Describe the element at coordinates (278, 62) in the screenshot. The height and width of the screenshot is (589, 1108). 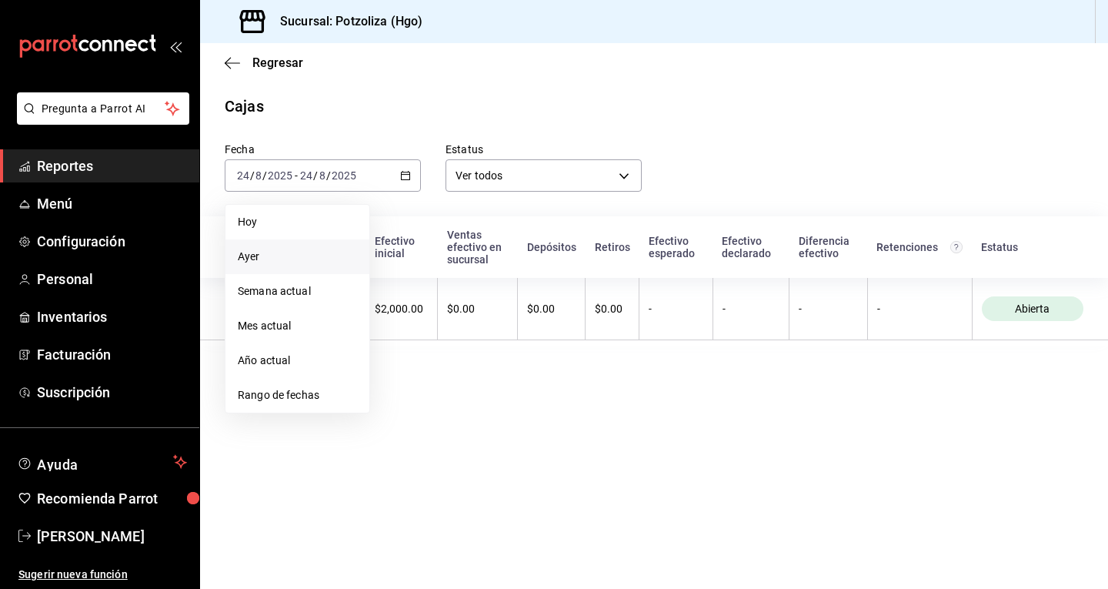
I see `span: Regresar` at that location.